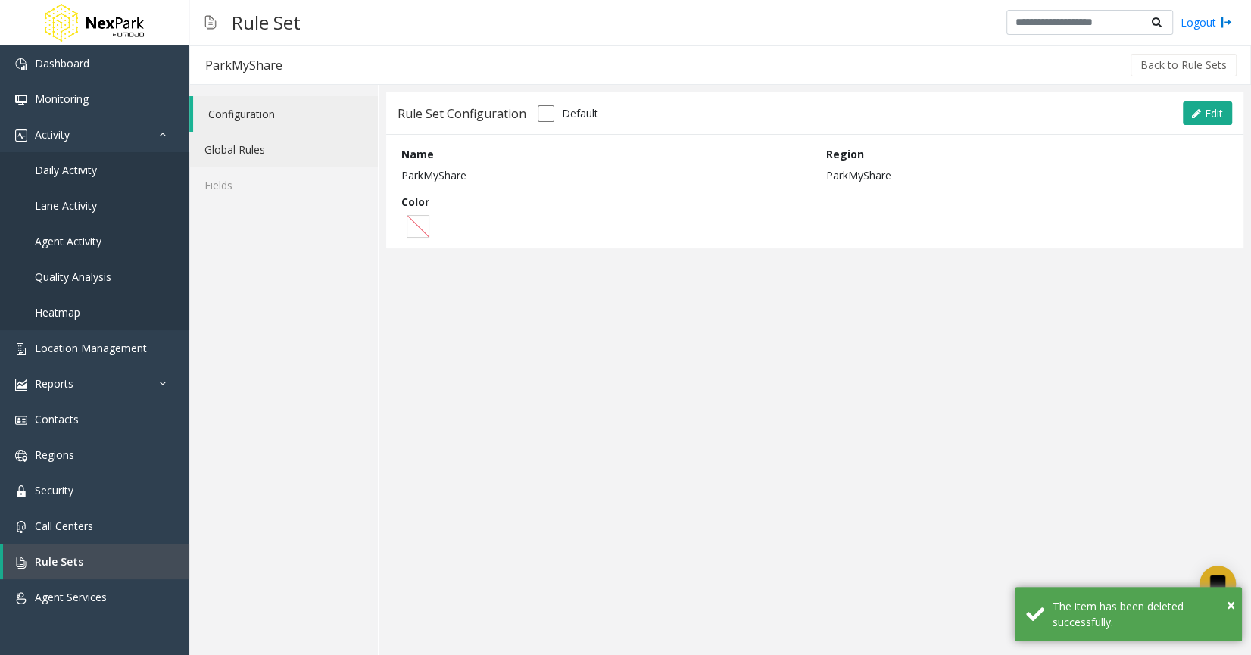  I want to click on span: Location Management, so click(91, 347).